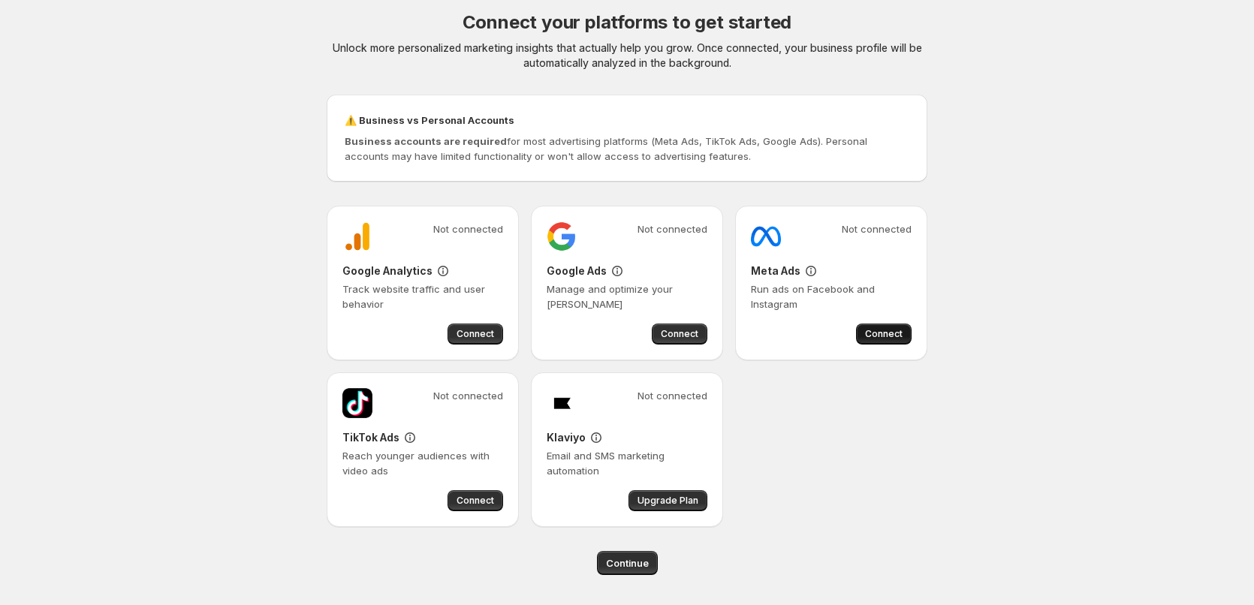 This screenshot has height=605, width=1254. Describe the element at coordinates (426, 141) in the screenshot. I see `strong: Business accounts are required` at that location.